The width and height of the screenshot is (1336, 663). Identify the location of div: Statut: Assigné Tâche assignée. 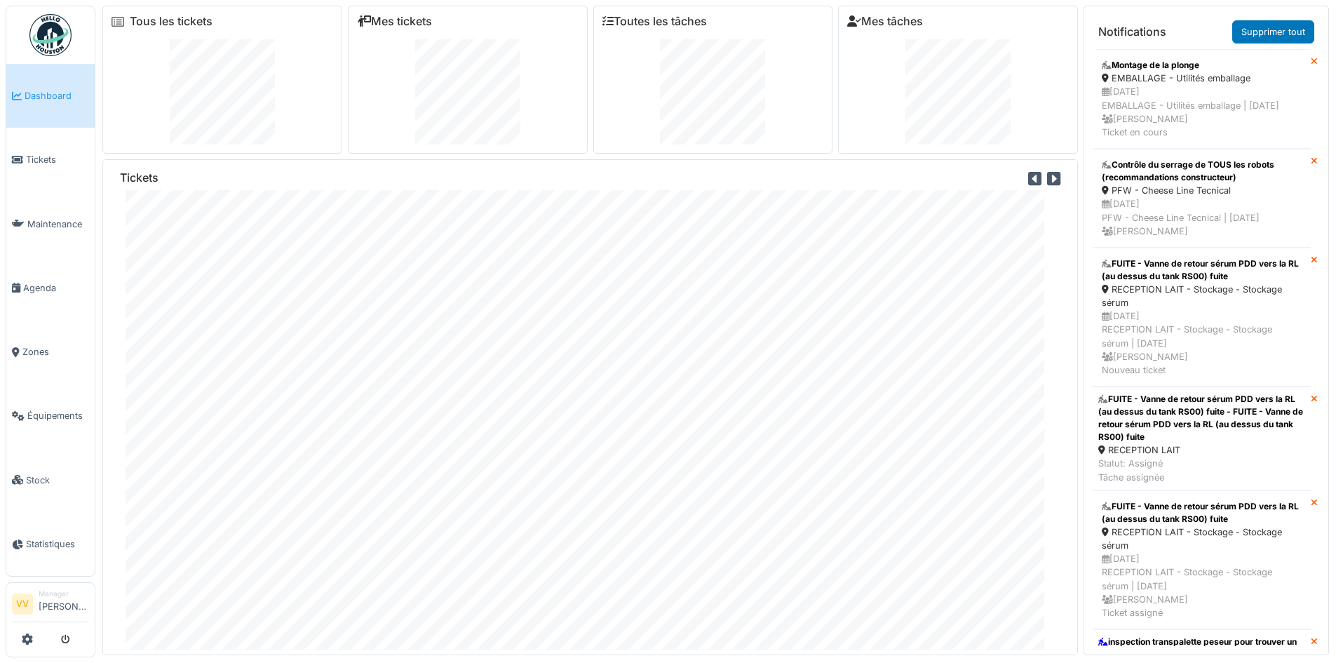
(1201, 470).